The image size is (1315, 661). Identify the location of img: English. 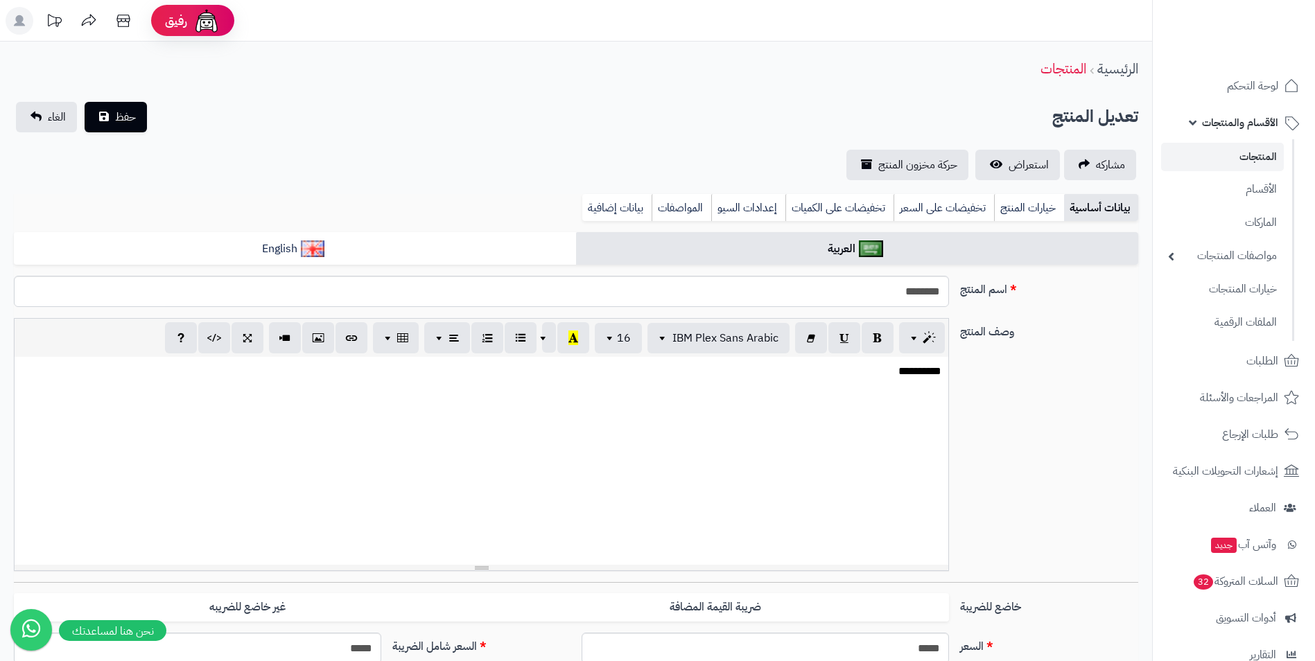
(313, 249).